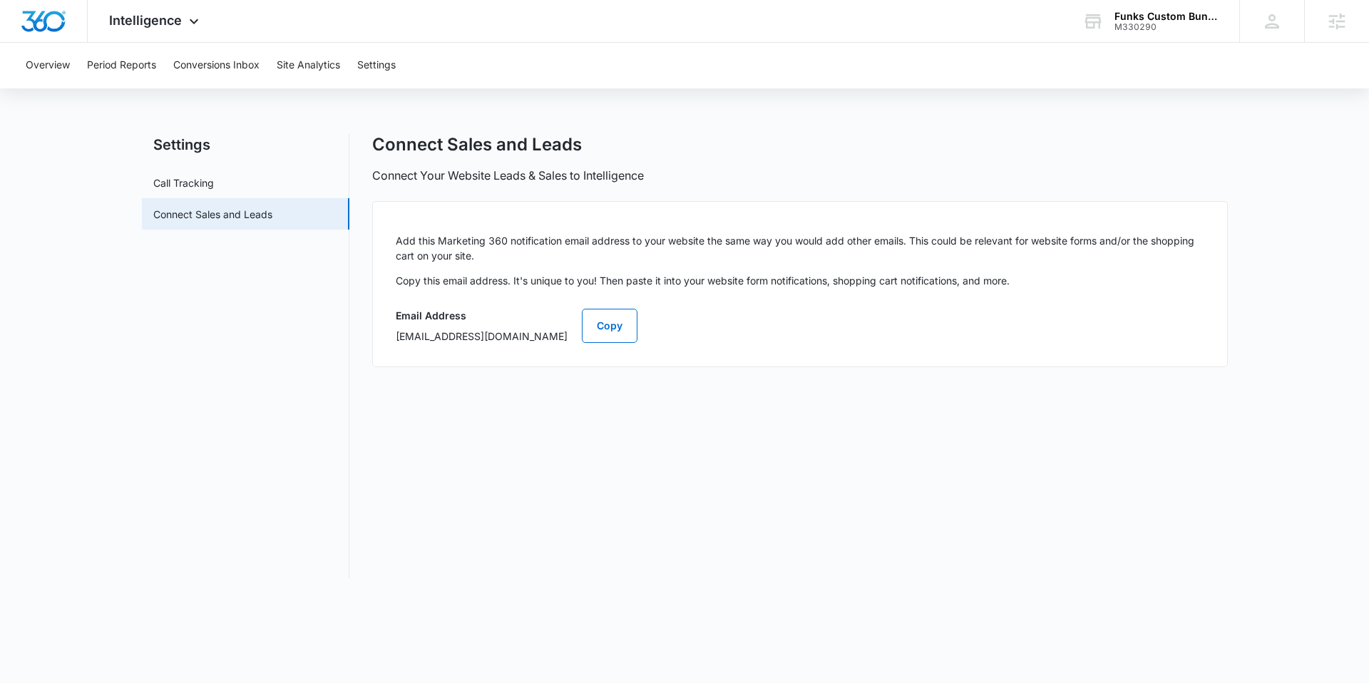 This screenshot has height=683, width=1369. Describe the element at coordinates (376, 66) in the screenshot. I see `button: Settings` at that location.